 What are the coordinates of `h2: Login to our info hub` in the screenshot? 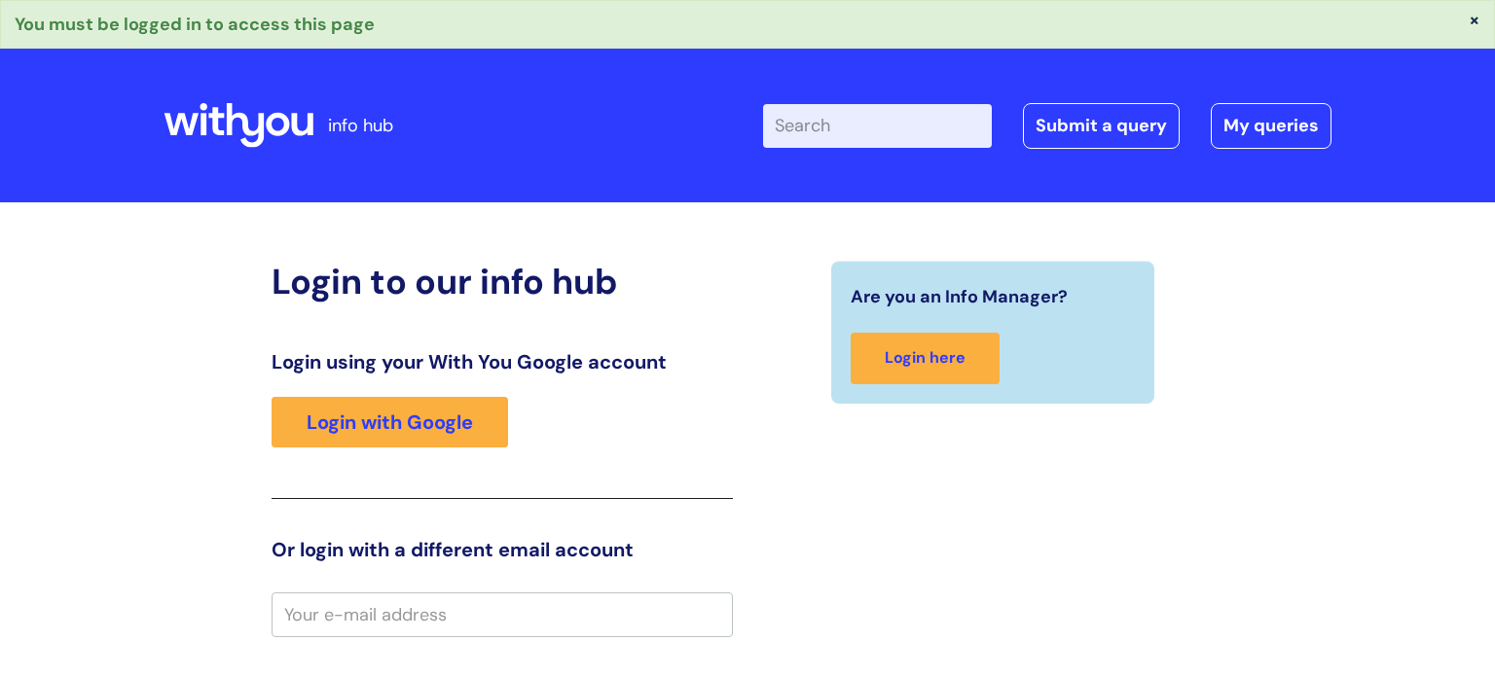 It's located at (502, 281).